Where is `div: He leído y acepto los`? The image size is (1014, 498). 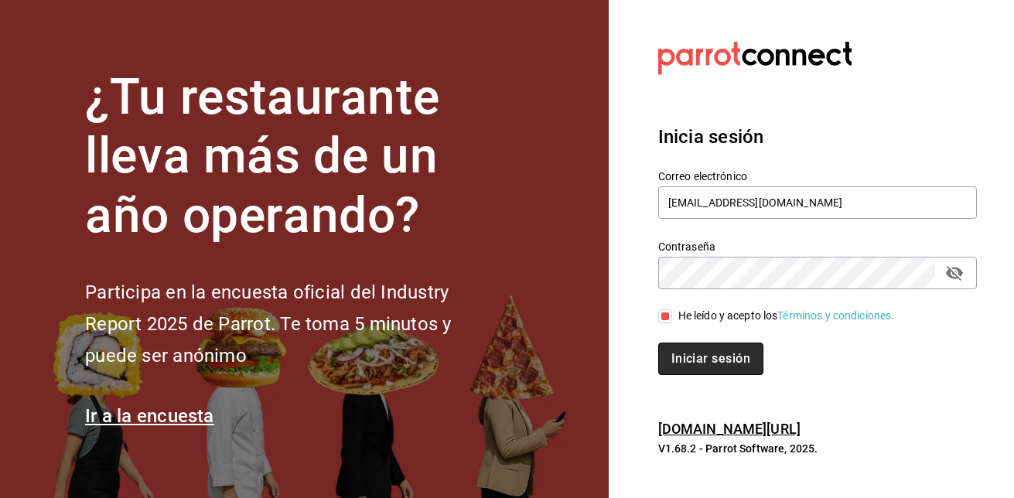 div: He leído y acepto los is located at coordinates (787, 316).